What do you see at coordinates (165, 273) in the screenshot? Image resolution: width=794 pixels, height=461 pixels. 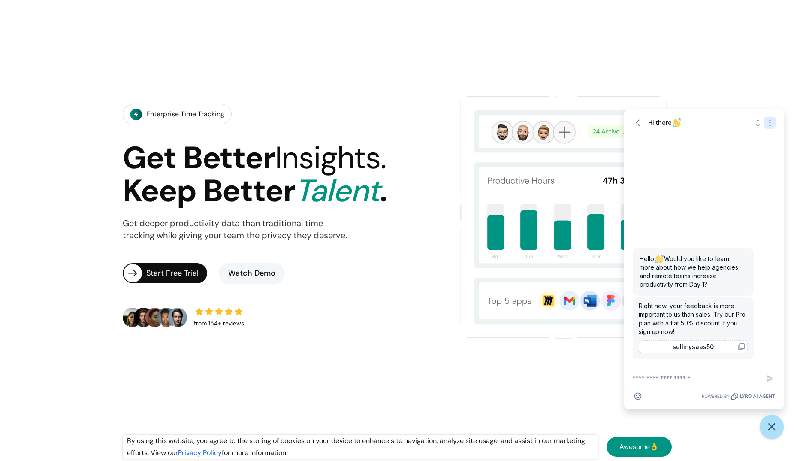 I see `a: Start Free Trial` at bounding box center [165, 273].